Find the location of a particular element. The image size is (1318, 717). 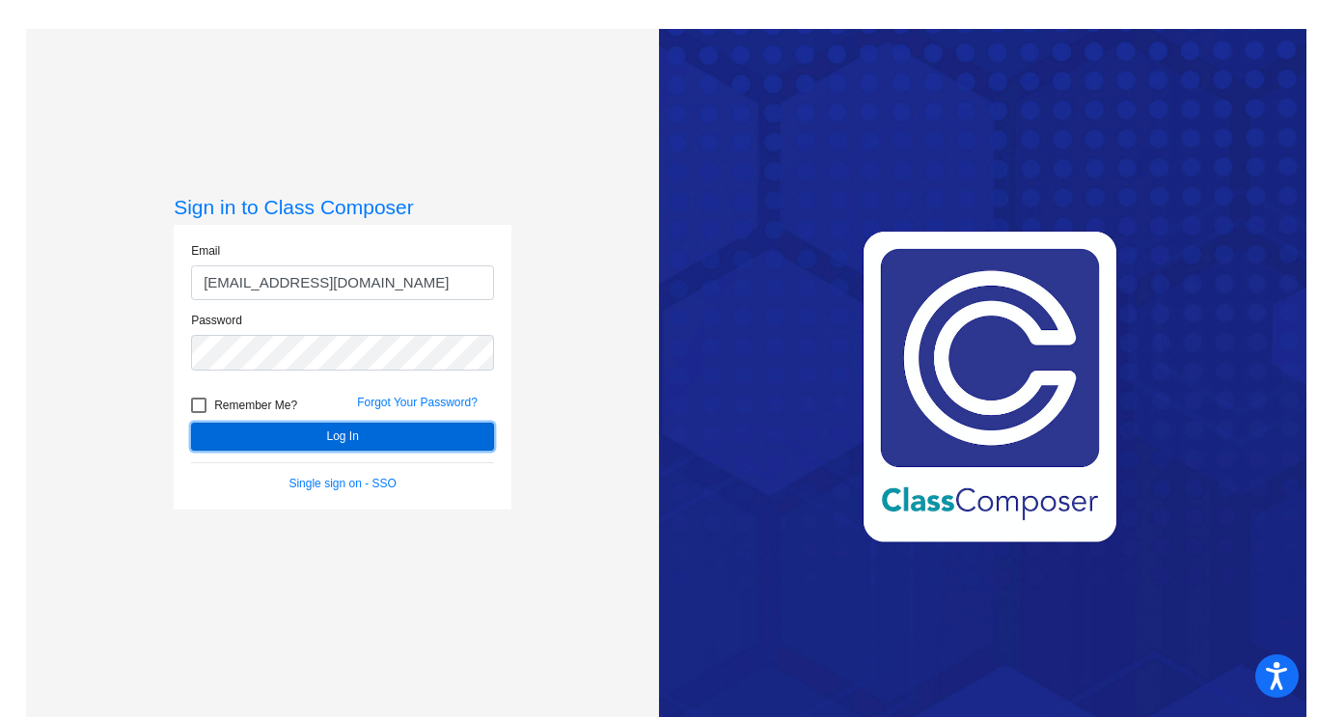

h3: Sign in to Class Composer is located at coordinates (342, 206).